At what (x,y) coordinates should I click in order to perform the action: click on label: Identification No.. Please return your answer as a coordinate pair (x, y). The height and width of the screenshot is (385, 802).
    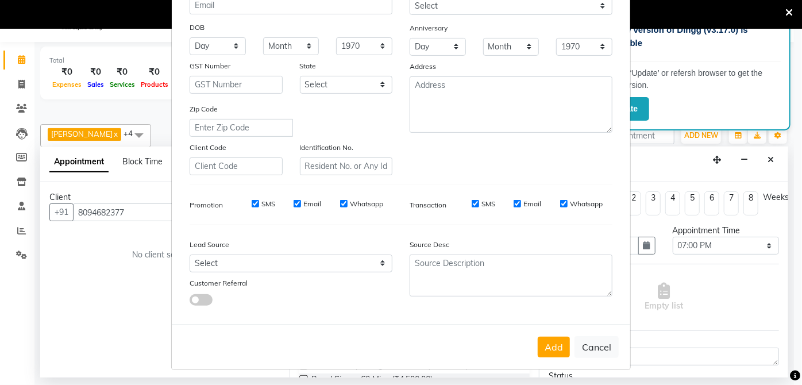
    Looking at the image, I should click on (327, 148).